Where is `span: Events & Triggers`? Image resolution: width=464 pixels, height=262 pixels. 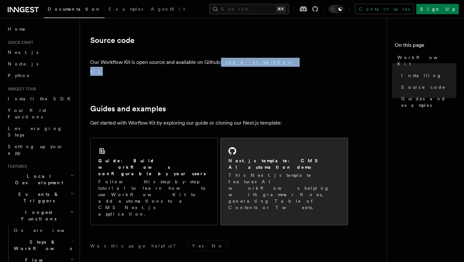 span: Events & Triggers is located at coordinates (38, 197).